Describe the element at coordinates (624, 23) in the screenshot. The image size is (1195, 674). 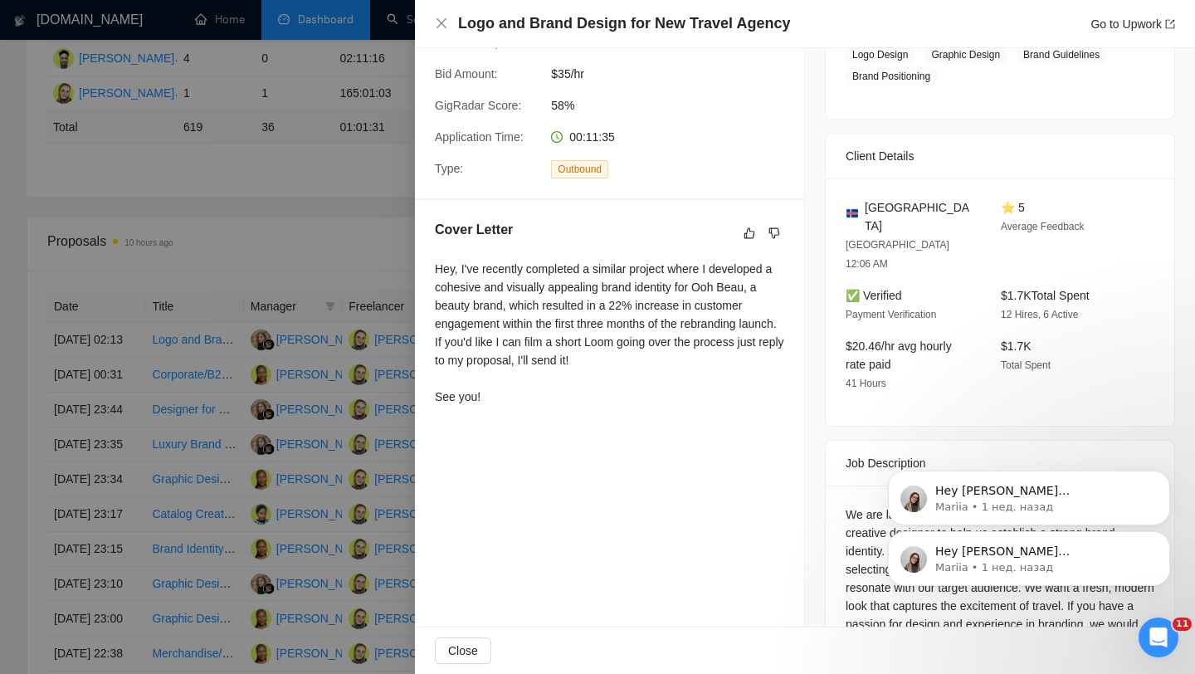
I see `h4: Logo and Brand Design for New Travel Agency` at that location.